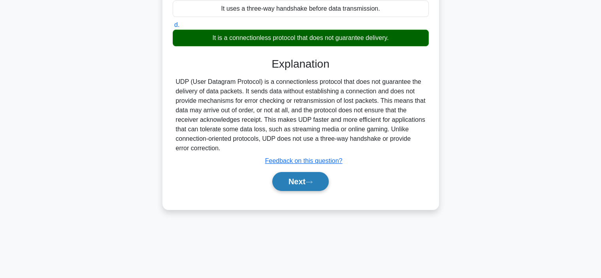  I want to click on u: Feedback on this question?, so click(304, 160).